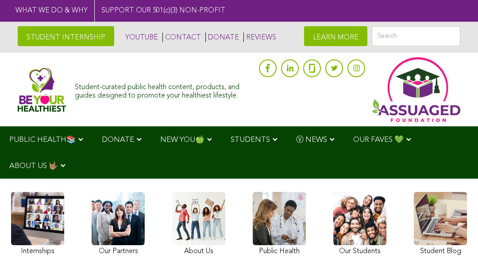  I want to click on img: glassdoor, so click(312, 68).